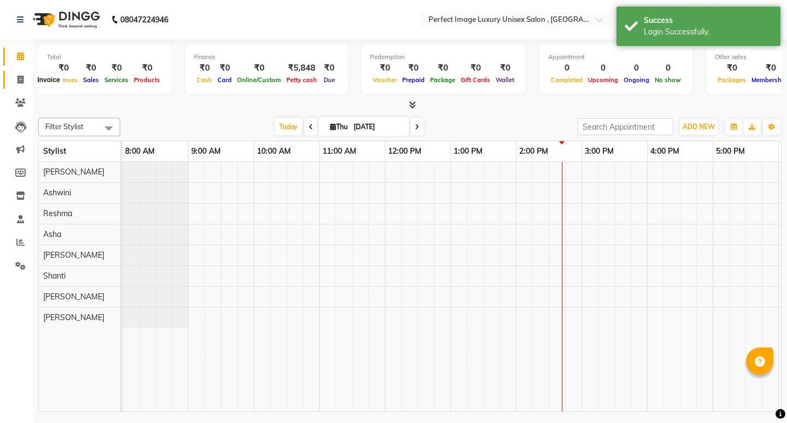 The image size is (787, 423). I want to click on span: Petty cash, so click(302, 80).